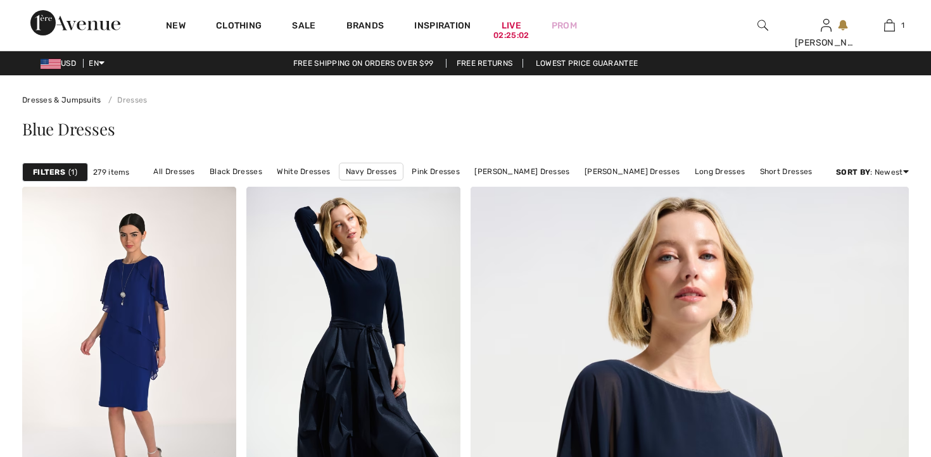 This screenshot has height=457, width=931. Describe the element at coordinates (75, 23) in the screenshot. I see `a: 1ère Avenue` at that location.